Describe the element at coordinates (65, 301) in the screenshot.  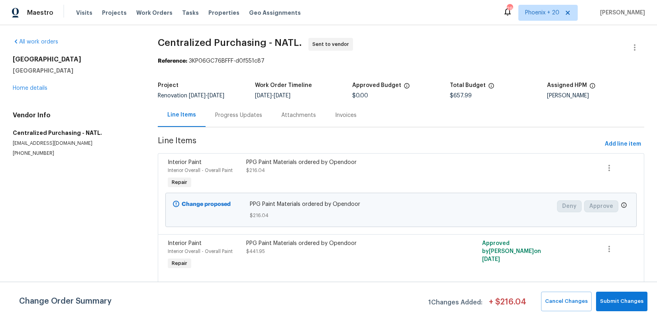
I see `span: Change Order Summary` at that location.